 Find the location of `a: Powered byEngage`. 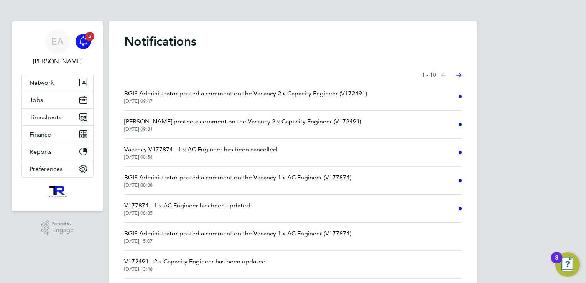

a: Powered byEngage is located at coordinates (57, 228).